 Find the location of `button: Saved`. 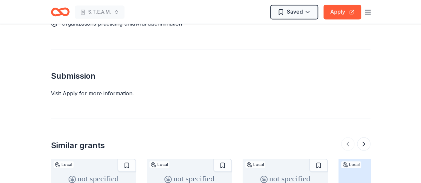

button: Saved is located at coordinates (294, 12).